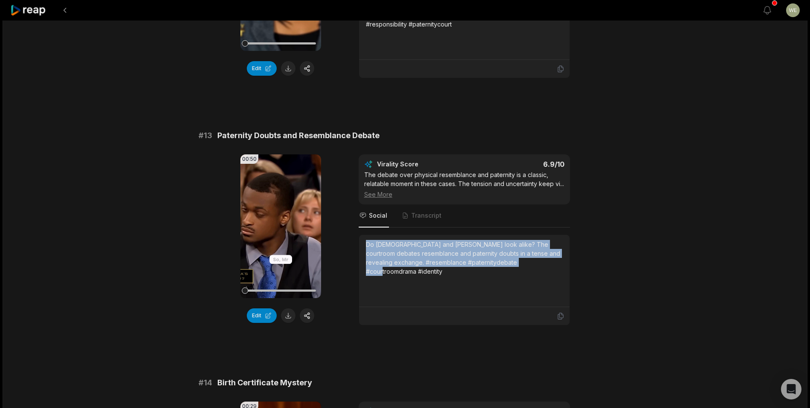 The height and width of the screenshot is (408, 810). What do you see at coordinates (464, 184) in the screenshot?
I see `div: The debate over physical resemblance and paternity is a classic, relatable moment in these cases....` at bounding box center [464, 184].